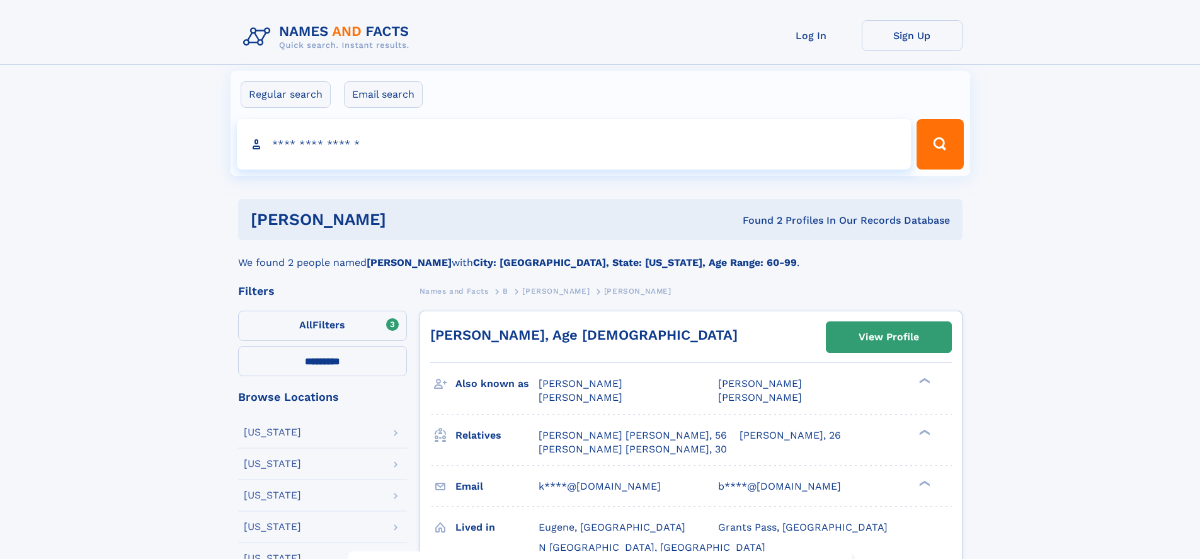 The image size is (1200, 559). What do you see at coordinates (505, 291) in the screenshot?
I see `span: B` at bounding box center [505, 291].